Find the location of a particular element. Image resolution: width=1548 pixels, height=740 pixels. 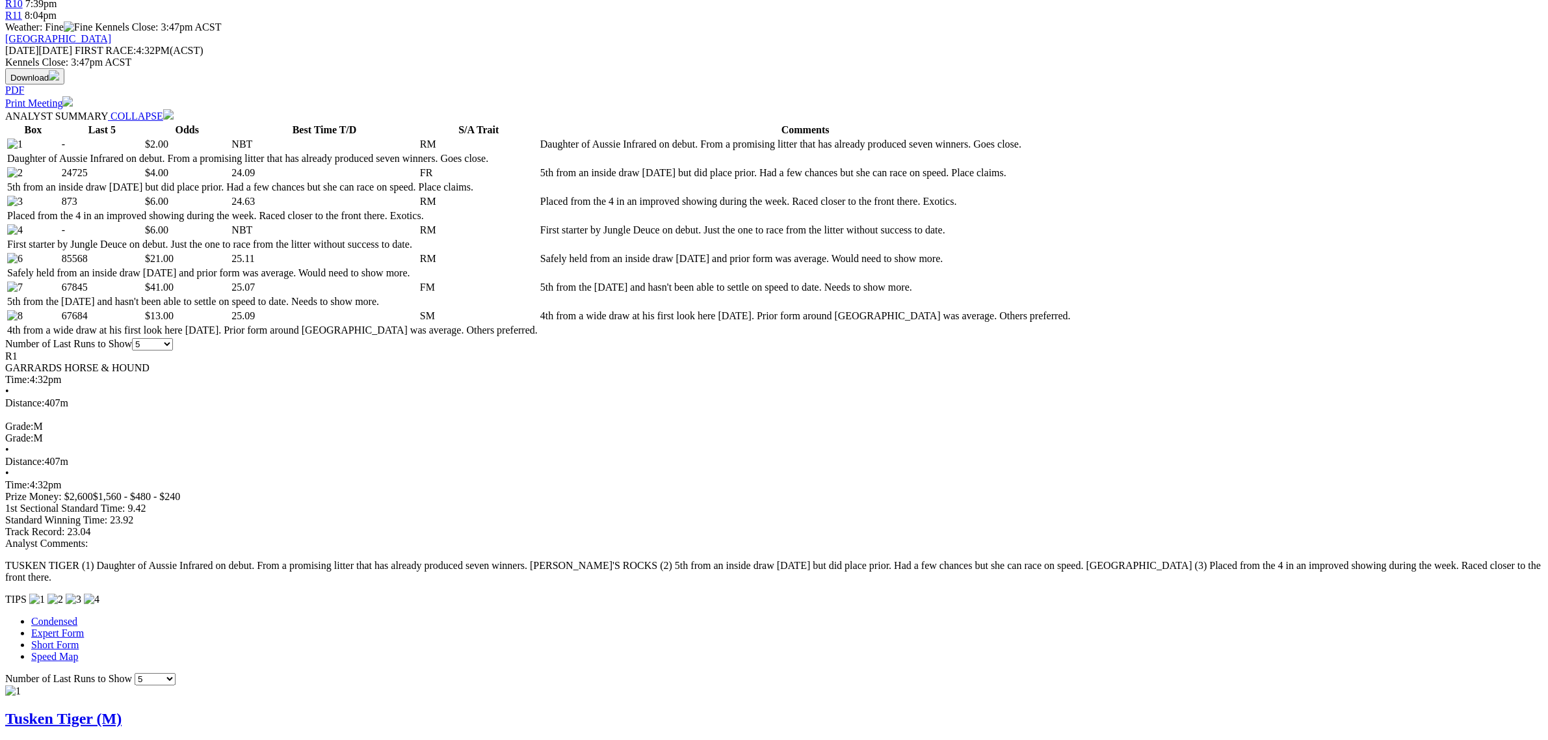

span: Track Record: is located at coordinates (34, 531).